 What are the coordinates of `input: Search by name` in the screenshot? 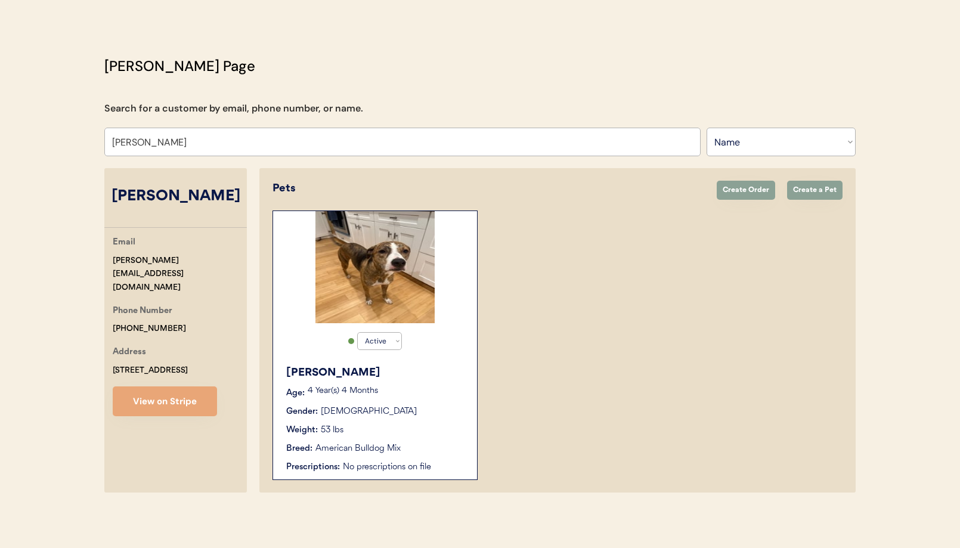 It's located at (403, 142).